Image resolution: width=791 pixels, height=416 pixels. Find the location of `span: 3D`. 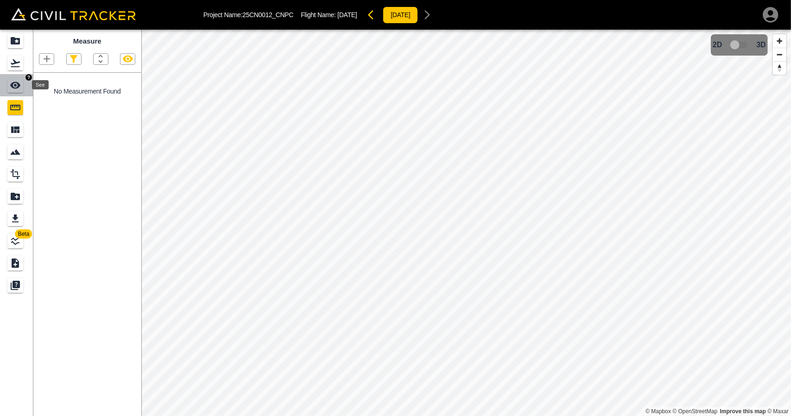

span: 3D is located at coordinates (762, 45).